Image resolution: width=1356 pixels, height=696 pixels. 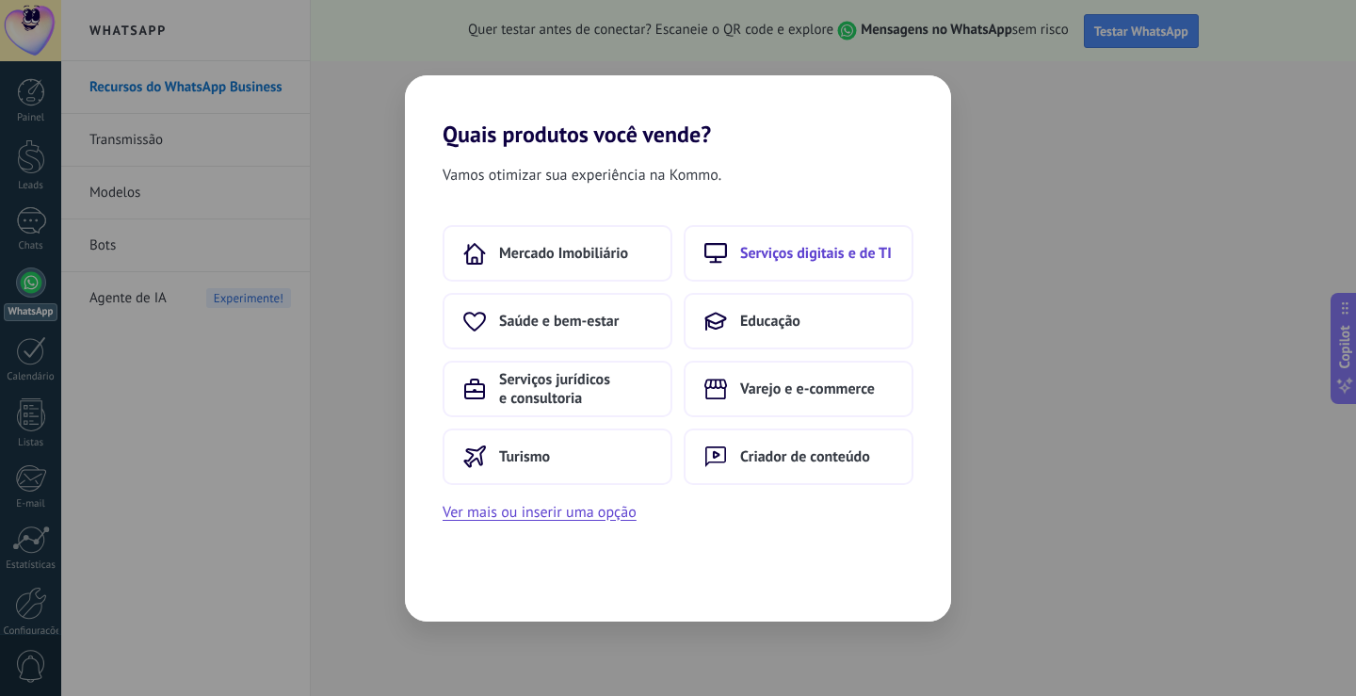 I want to click on button: Educação, so click(x=798, y=321).